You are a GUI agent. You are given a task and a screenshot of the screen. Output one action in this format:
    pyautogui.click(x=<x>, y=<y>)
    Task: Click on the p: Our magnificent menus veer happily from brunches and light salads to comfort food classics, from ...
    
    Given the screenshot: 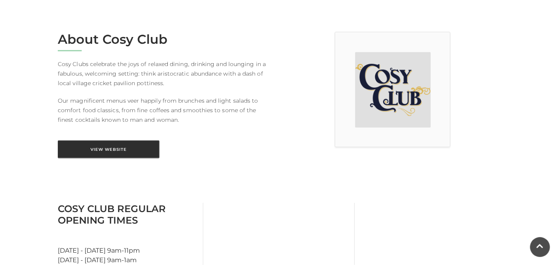 What is the action you would take?
    pyautogui.click(x=165, y=110)
    